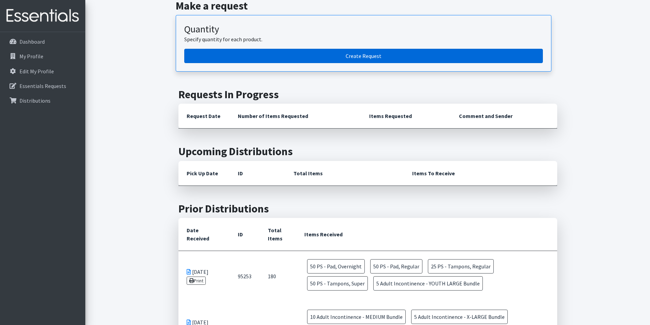 The width and height of the screenshot is (650, 325). Describe the element at coordinates (295, 116) in the screenshot. I see `th: Number of Items Requested` at that location.